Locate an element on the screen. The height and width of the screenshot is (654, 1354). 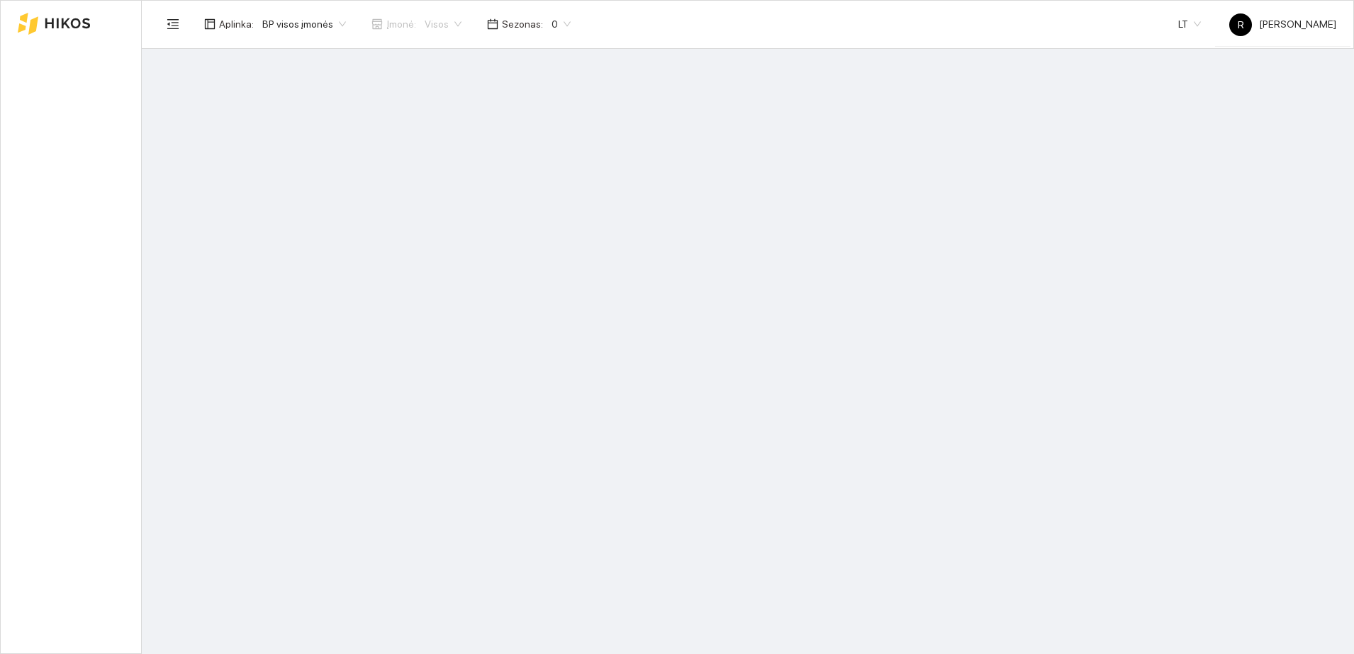
span: Visos is located at coordinates (443, 24).